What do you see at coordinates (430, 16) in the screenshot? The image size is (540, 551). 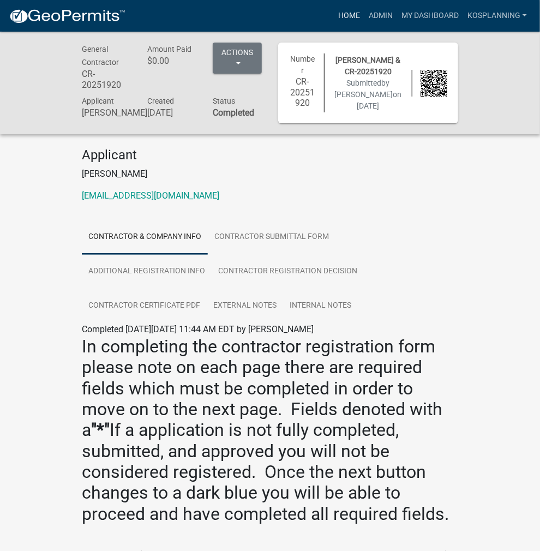 I see `a: My Dashboard` at bounding box center [430, 16].